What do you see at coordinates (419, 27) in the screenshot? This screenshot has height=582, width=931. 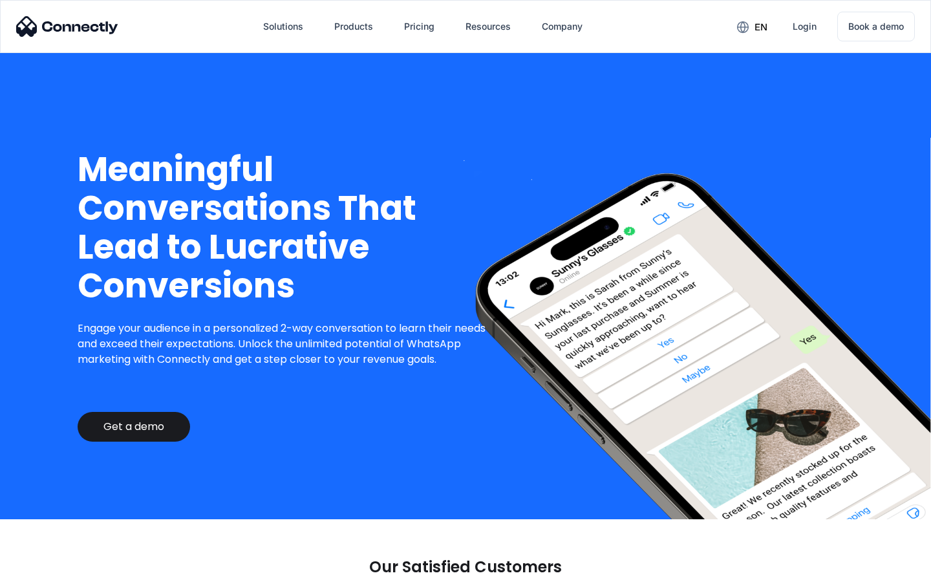 I see `a: Pricing` at bounding box center [419, 27].